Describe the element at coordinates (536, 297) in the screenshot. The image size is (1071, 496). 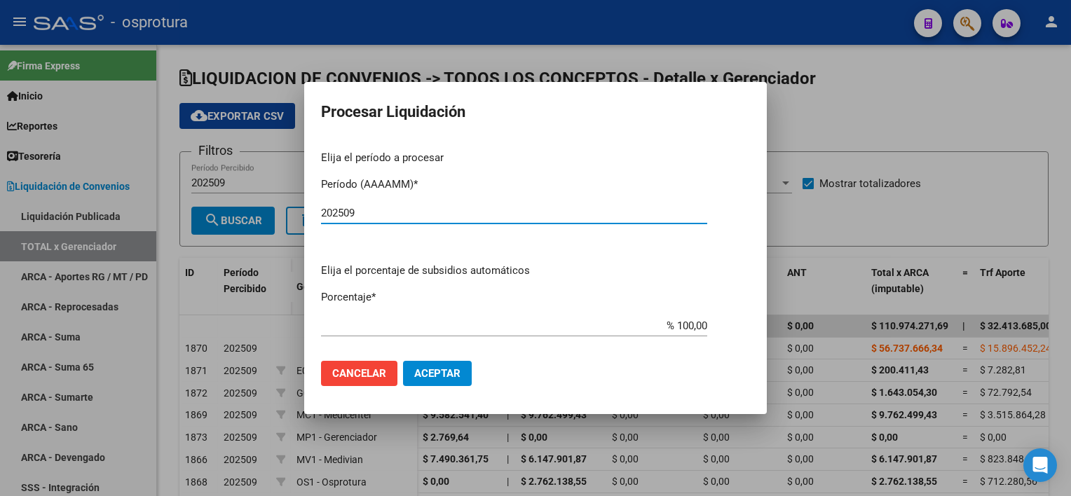
I see `p: Porcentaje` at that location.